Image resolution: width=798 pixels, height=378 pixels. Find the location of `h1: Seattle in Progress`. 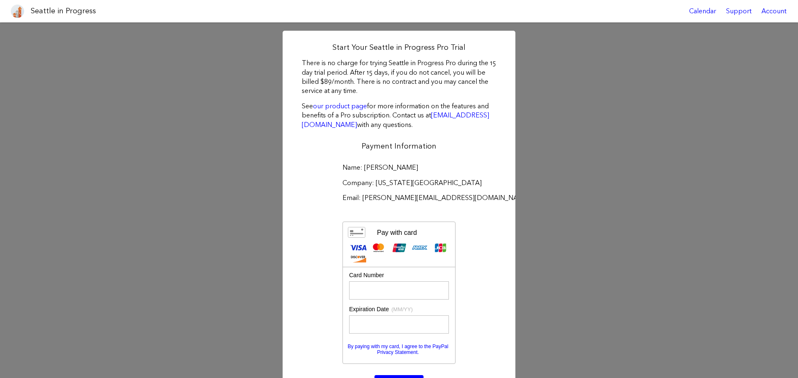

h1: Seattle in Progress is located at coordinates (63, 11).